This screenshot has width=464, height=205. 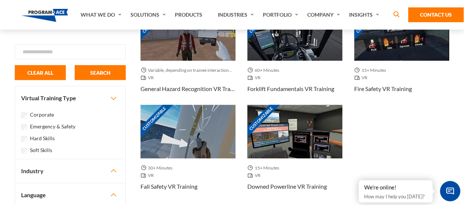 I want to click on a: Customizable Thumbnail - Fire Safety VR Training 15+ Minutes VR Fire Safety VR Training, so click(x=402, y=56).